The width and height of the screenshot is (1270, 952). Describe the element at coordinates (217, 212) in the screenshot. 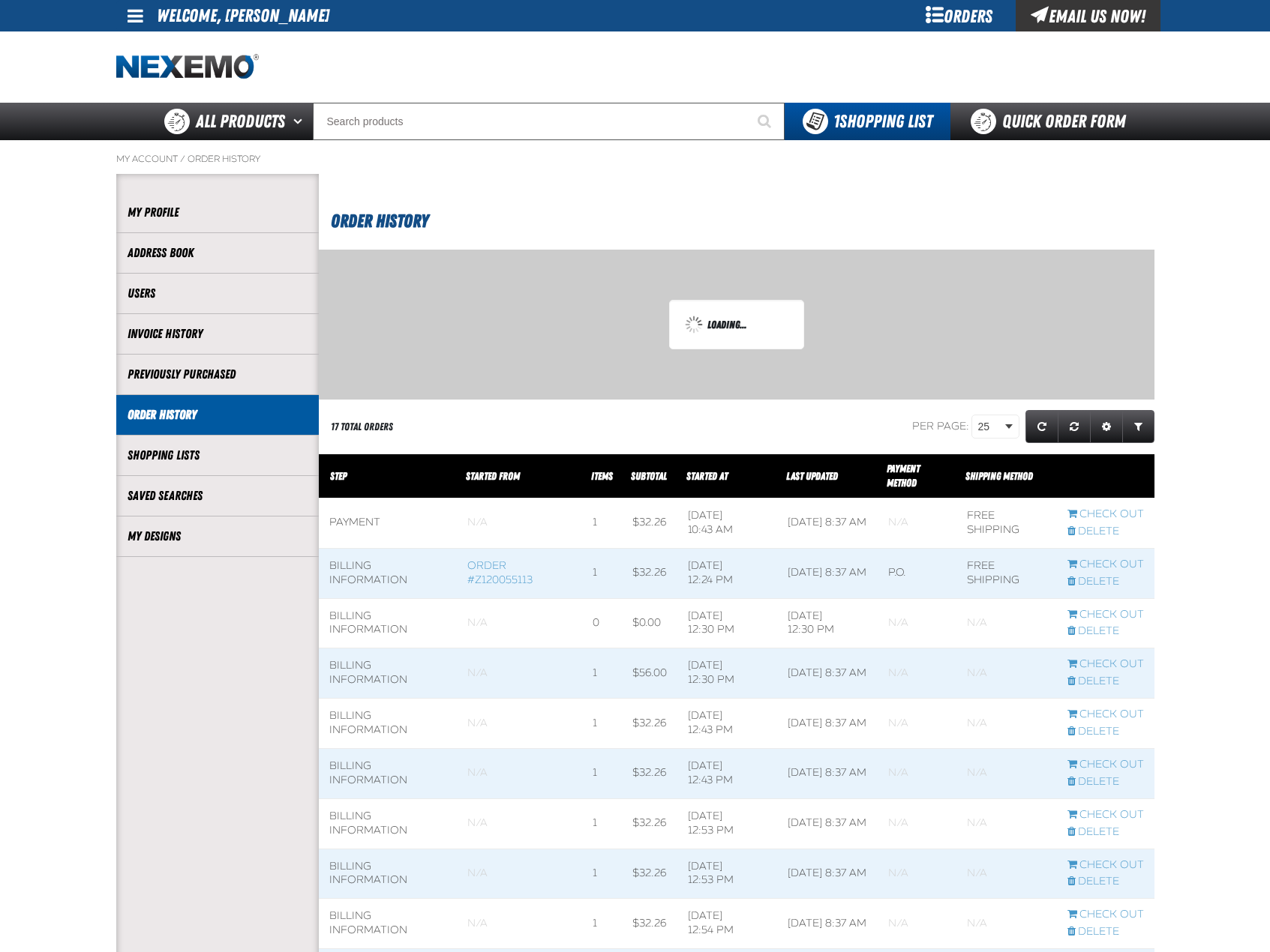

I see `a: My Profile` at that location.